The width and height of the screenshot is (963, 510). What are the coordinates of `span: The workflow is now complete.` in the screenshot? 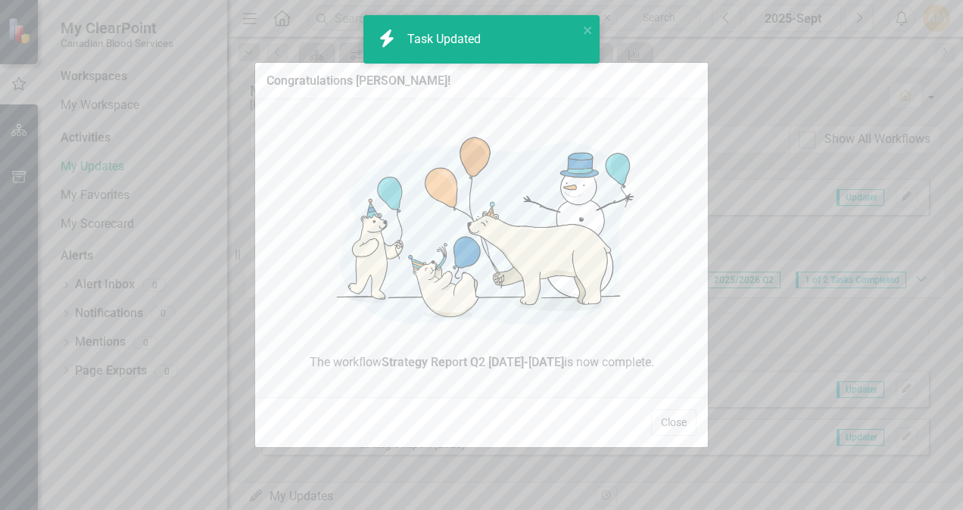 It's located at (481, 363).